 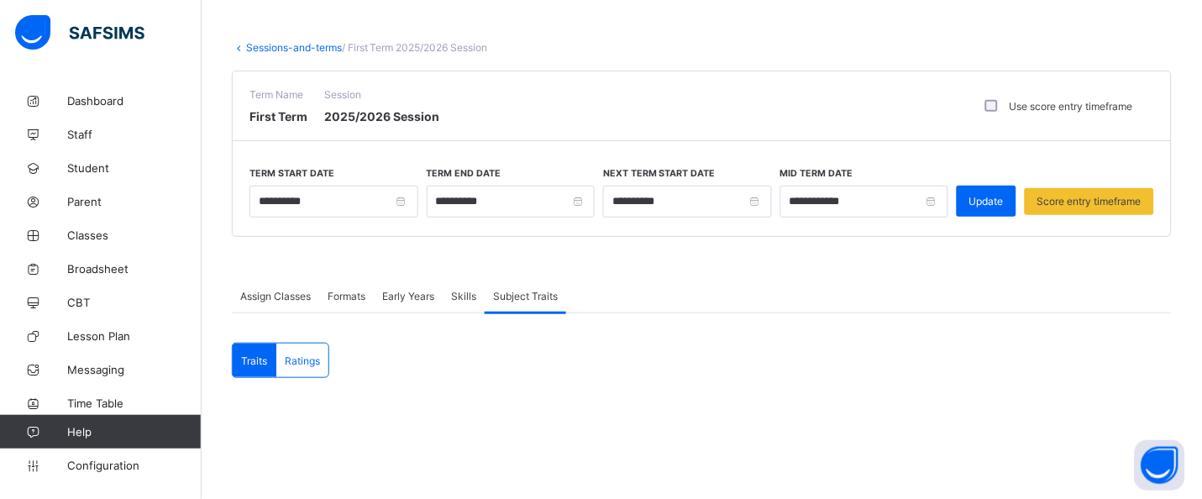 I want to click on span: Student, so click(x=134, y=168).